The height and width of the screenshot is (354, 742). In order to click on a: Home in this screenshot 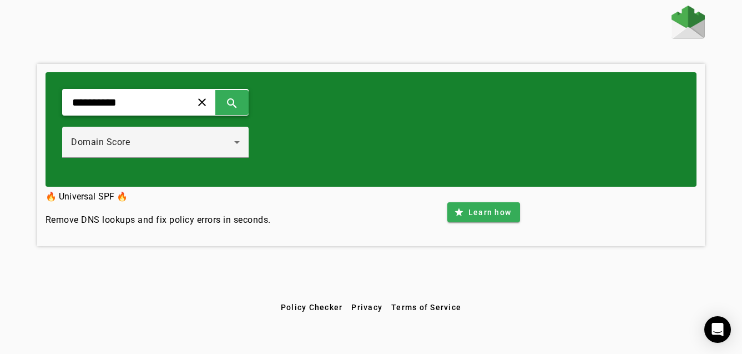, I will do `click(689, 23)`.